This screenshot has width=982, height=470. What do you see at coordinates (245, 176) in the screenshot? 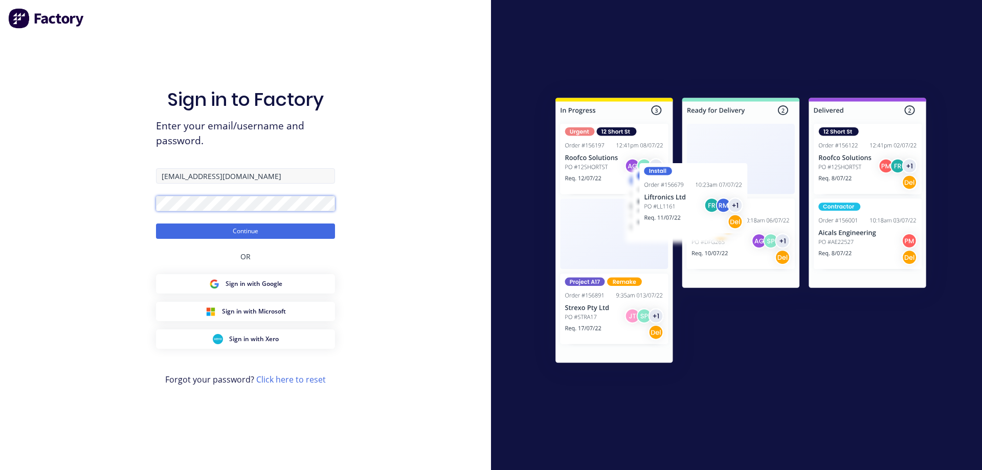
I see `input: Email/Username` at bounding box center [245, 176].